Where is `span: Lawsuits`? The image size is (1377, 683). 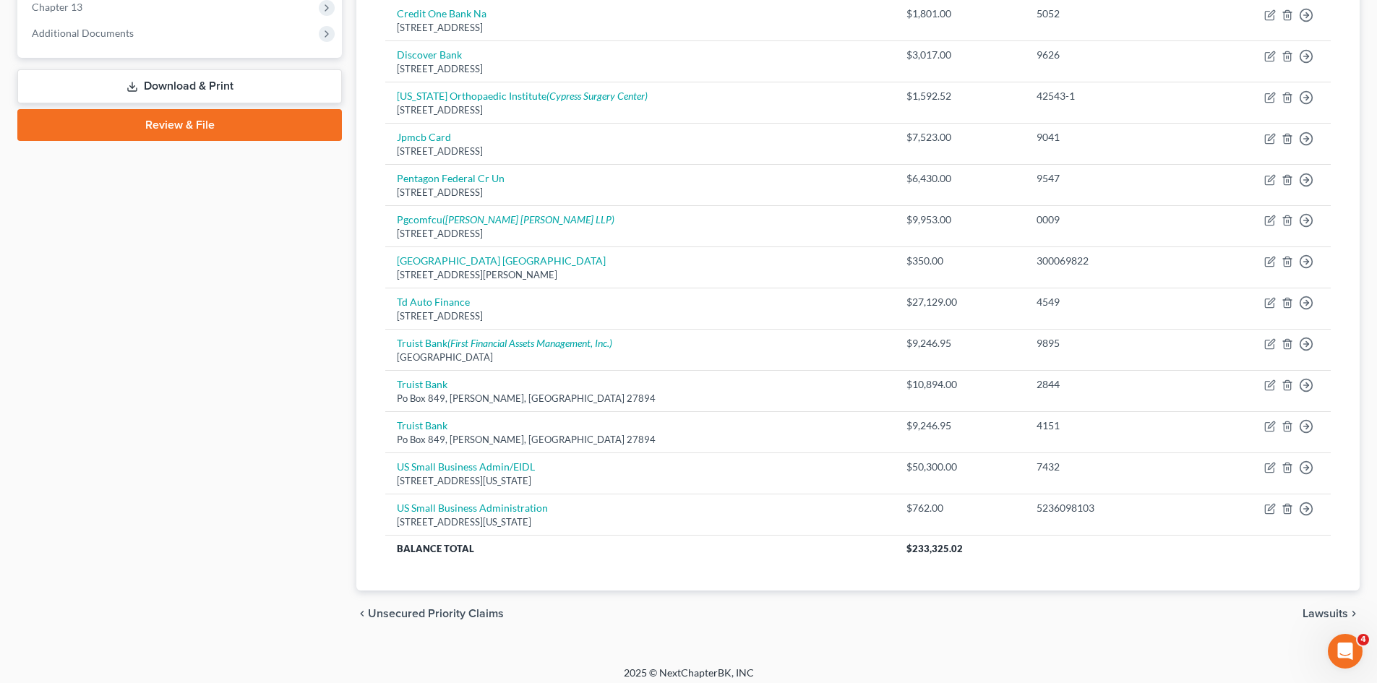
span: Lawsuits is located at coordinates (1325, 614).